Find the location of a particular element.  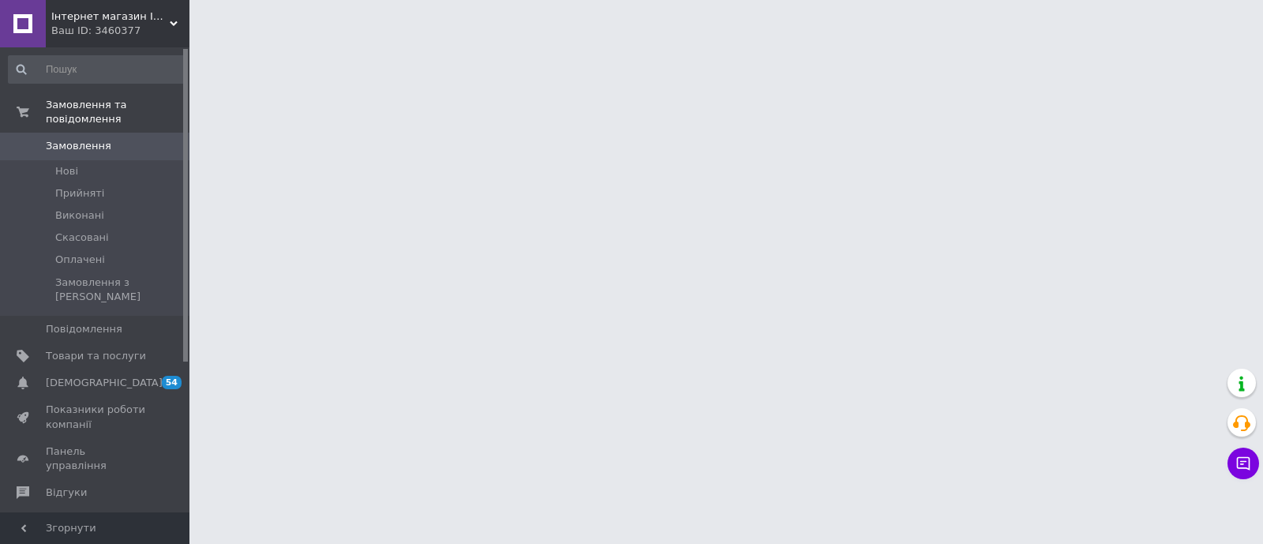

span: Замовлення is located at coordinates (78, 146).